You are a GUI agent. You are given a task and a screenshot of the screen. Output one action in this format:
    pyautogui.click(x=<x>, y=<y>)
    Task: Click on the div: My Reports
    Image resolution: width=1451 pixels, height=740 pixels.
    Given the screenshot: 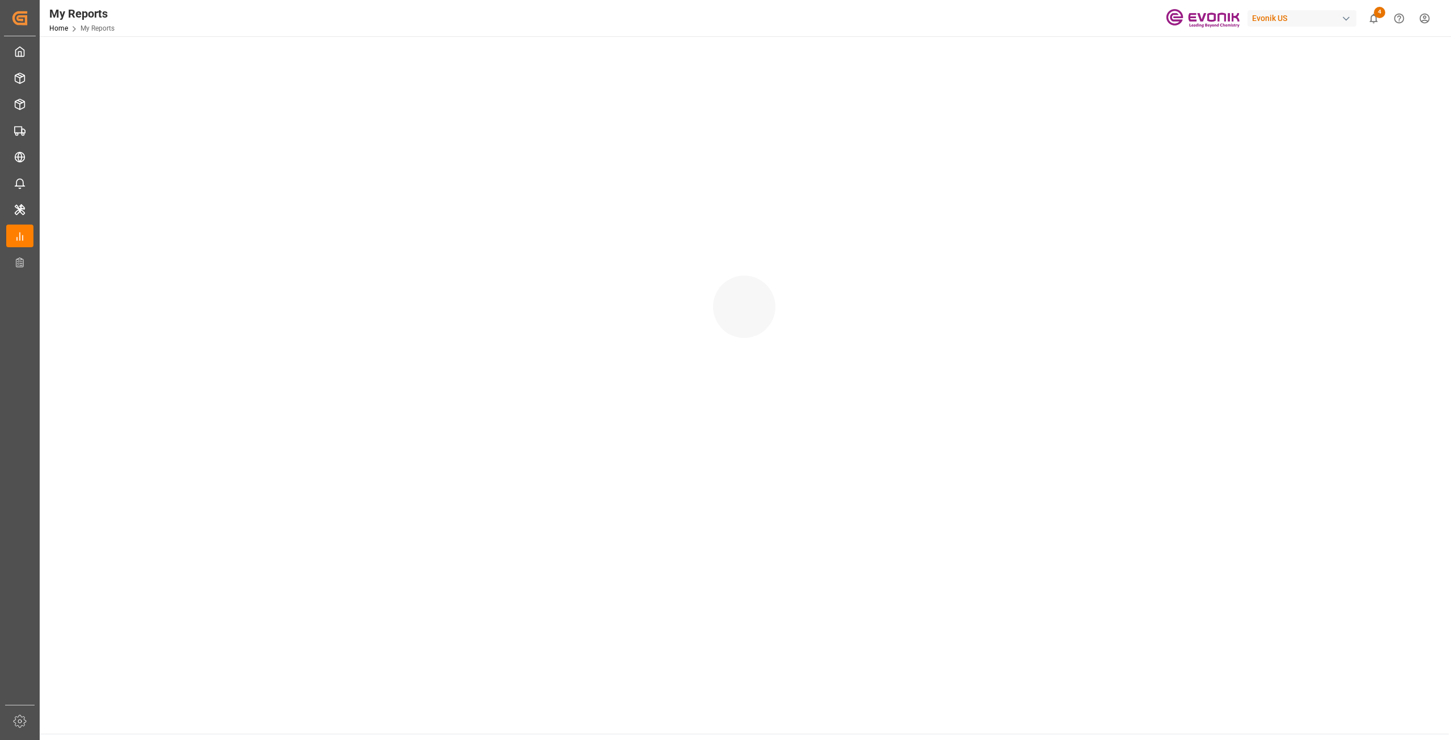 What is the action you would take?
    pyautogui.click(x=82, y=14)
    